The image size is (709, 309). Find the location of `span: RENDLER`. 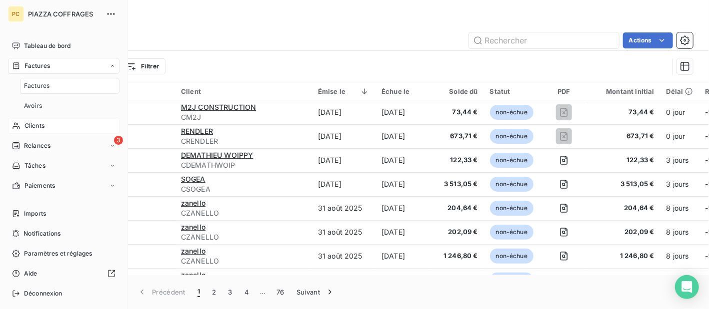

span: RENDLER is located at coordinates (197, 131).